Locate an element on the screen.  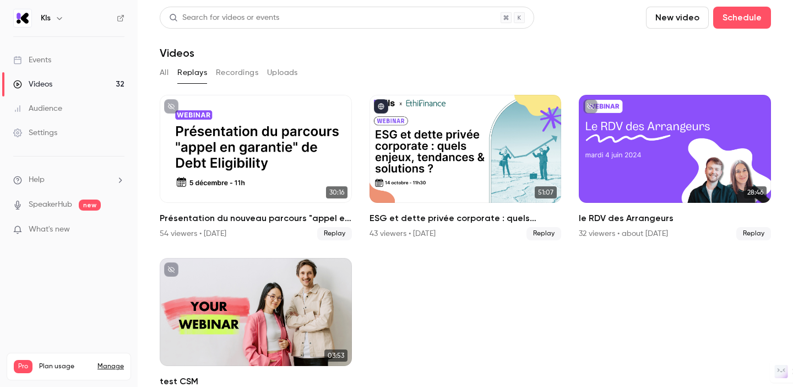
h1: Videos is located at coordinates (177, 53).